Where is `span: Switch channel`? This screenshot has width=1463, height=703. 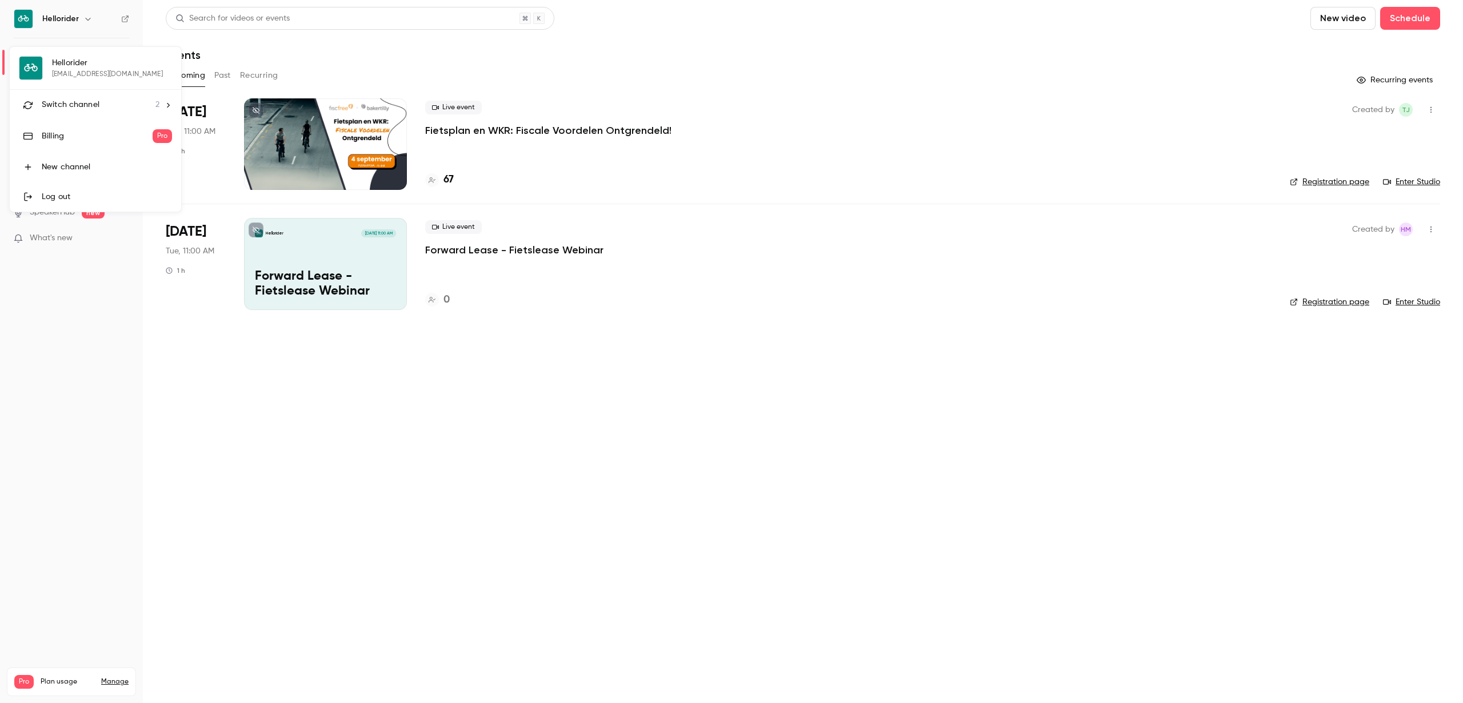
span: Switch channel is located at coordinates (70, 105).